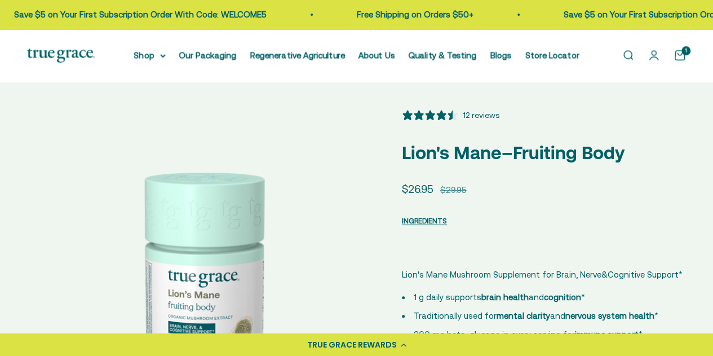 The height and width of the screenshot is (356, 713). What do you see at coordinates (352, 344) in the screenshot?
I see `div: TRUE GRACE REWARDS` at bounding box center [352, 344].